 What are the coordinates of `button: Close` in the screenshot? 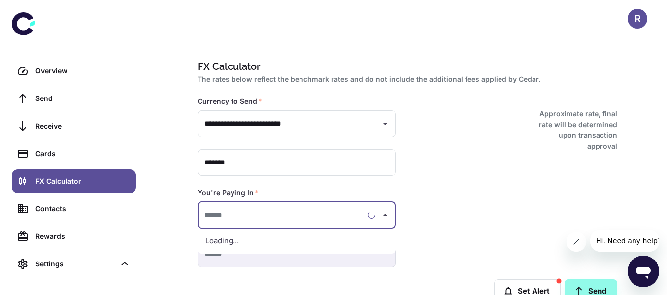 It's located at (385, 215).